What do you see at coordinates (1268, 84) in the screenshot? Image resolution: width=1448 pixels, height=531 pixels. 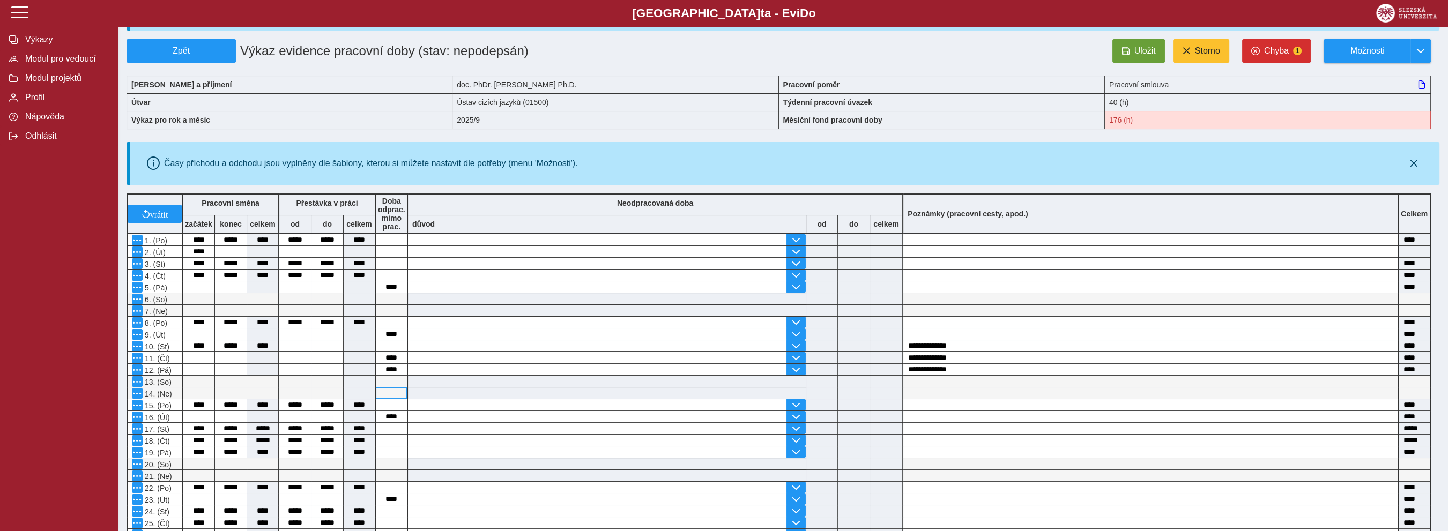 I see `div: Pracovní smlouva` at bounding box center [1268, 84].